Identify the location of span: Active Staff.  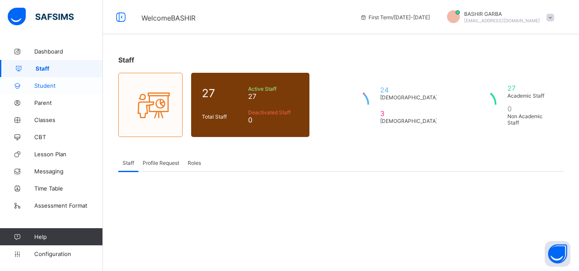
(273, 89).